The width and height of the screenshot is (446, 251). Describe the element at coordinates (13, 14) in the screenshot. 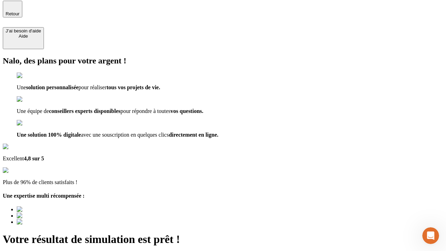

I see `span: Retour` at that location.